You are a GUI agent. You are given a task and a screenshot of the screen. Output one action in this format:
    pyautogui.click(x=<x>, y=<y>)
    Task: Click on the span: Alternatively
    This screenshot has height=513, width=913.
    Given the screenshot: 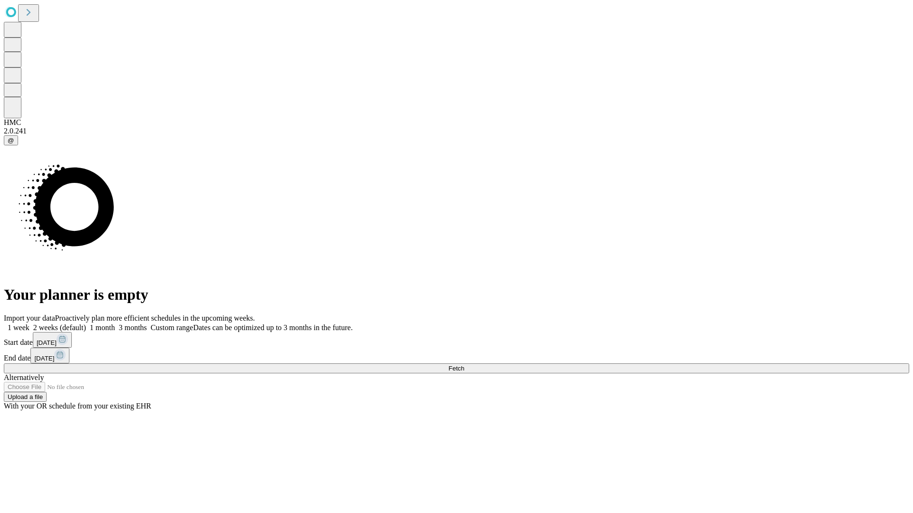 What is the action you would take?
    pyautogui.click(x=24, y=377)
    